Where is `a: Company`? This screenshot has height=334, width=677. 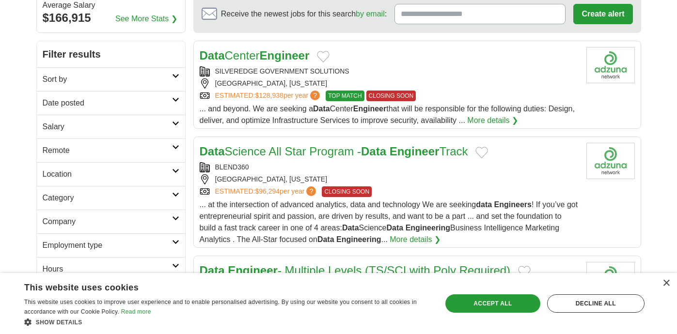
a: Company is located at coordinates (111, 221).